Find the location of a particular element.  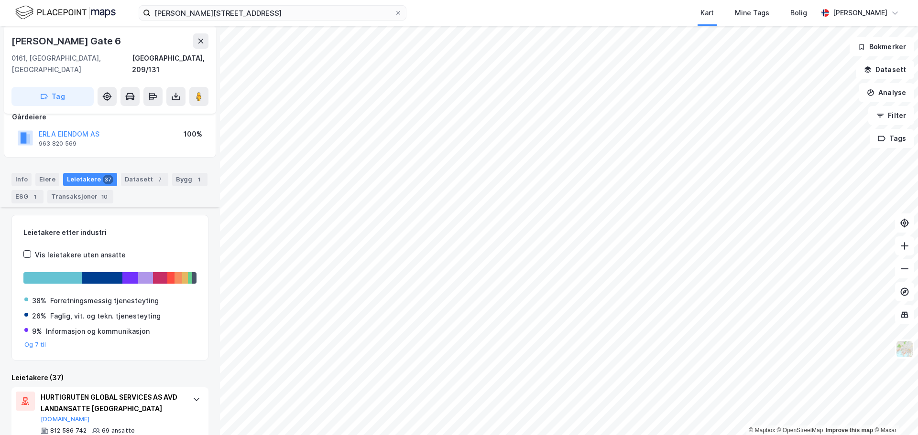

div: Vis leietakere uten ansatte is located at coordinates (80, 255).